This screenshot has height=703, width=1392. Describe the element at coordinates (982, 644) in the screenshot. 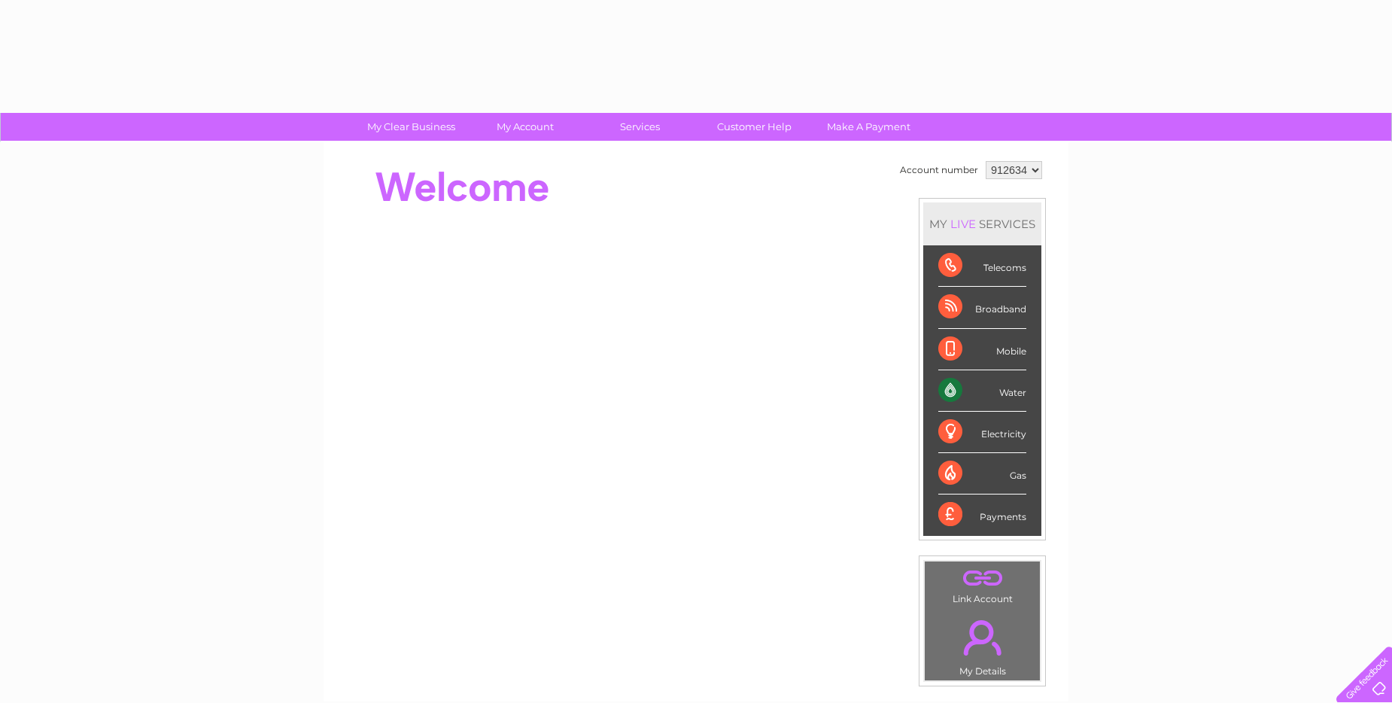

I see `td: My Details` at that location.